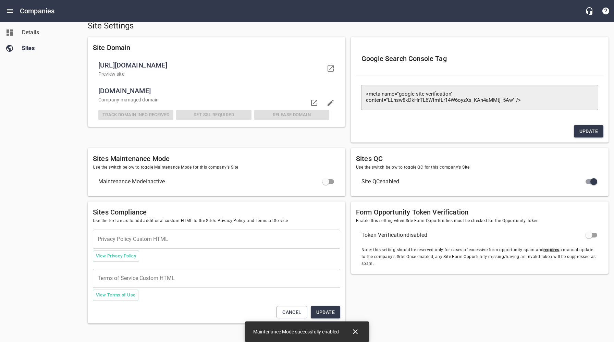 This screenshot has width=614, height=342. I want to click on button: Cancel, so click(292, 312).